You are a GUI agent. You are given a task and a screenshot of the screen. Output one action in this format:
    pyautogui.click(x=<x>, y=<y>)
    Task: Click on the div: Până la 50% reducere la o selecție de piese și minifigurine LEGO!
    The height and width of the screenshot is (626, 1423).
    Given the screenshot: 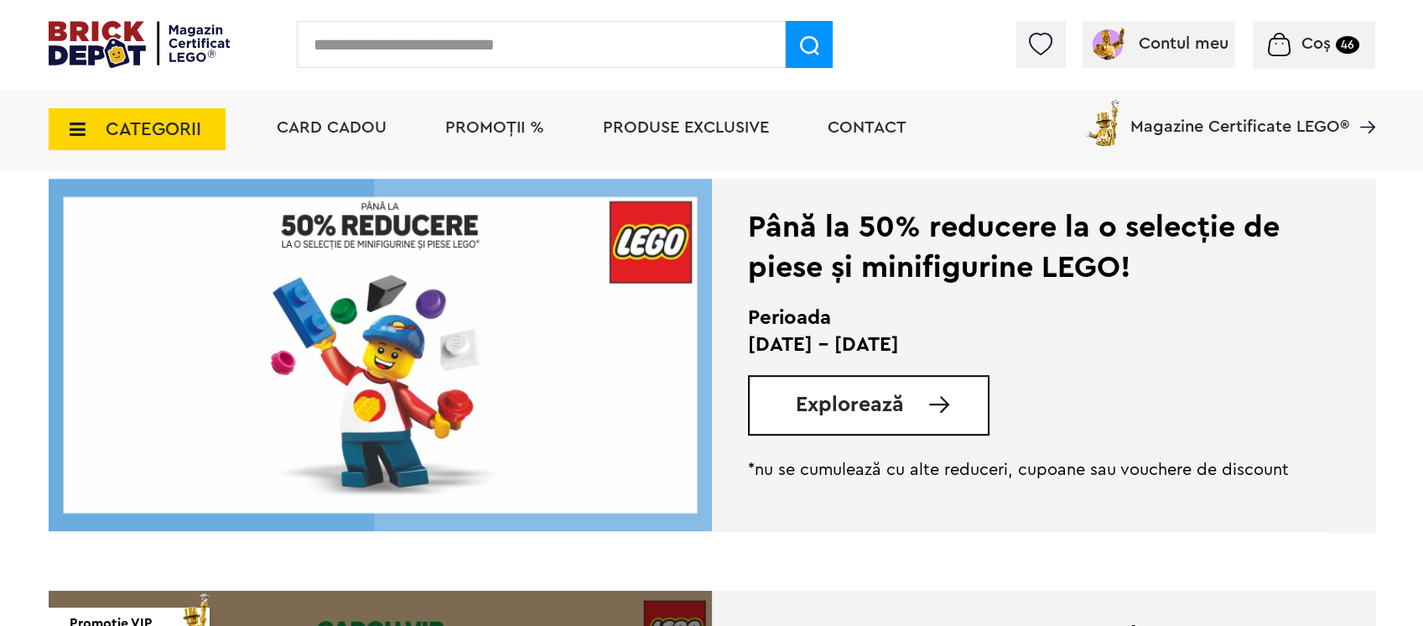 What is the action you would take?
    pyautogui.click(x=1020, y=247)
    